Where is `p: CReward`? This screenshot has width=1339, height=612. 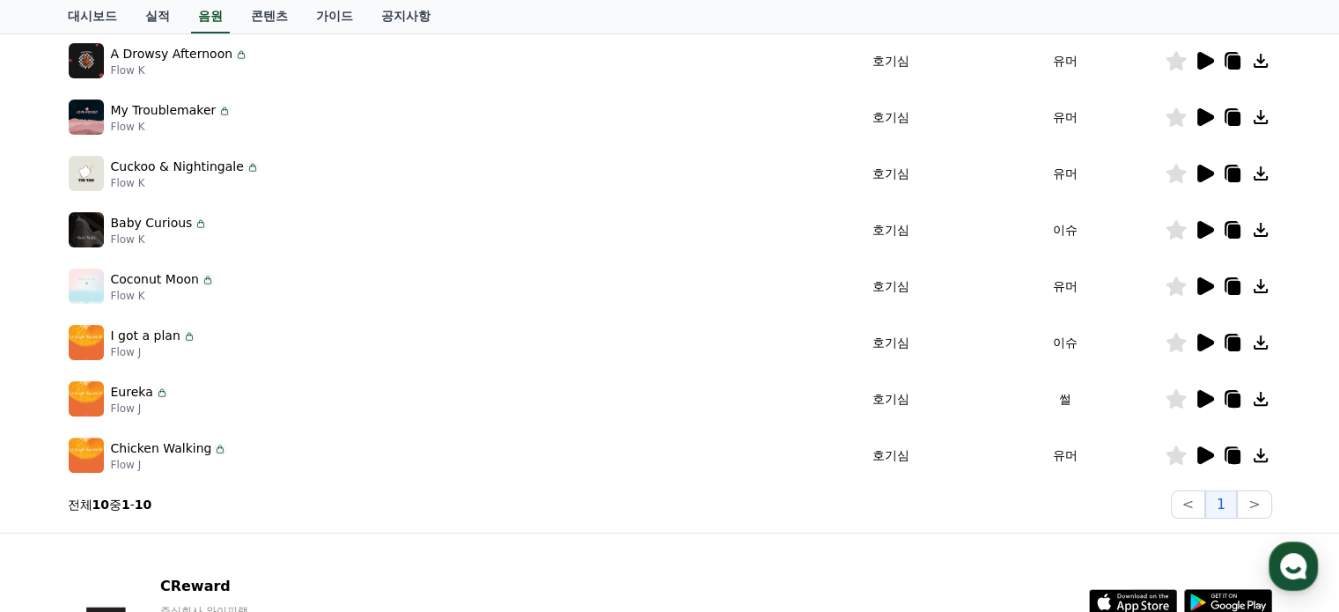
p: CReward is located at coordinates (268, 586).